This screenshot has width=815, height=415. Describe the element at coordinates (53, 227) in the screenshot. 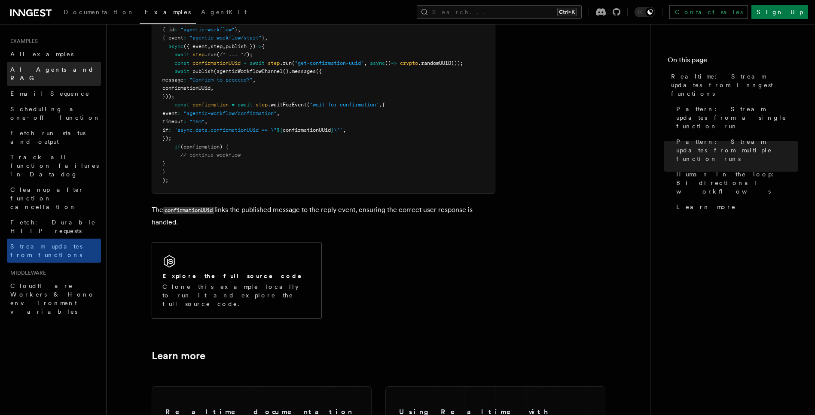

I see `span: Fetch: Durable HTTP requests` at that location.